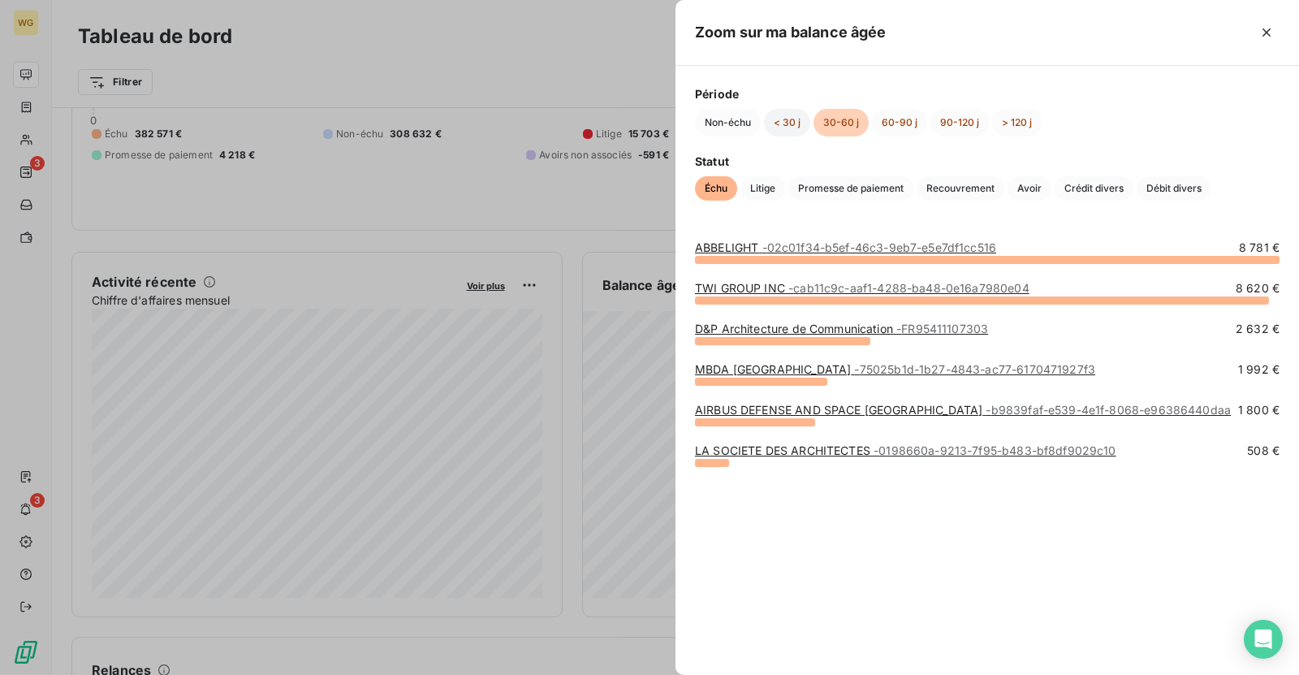  What do you see at coordinates (1094, 188) in the screenshot?
I see `button: Crédit divers` at bounding box center [1094, 188].